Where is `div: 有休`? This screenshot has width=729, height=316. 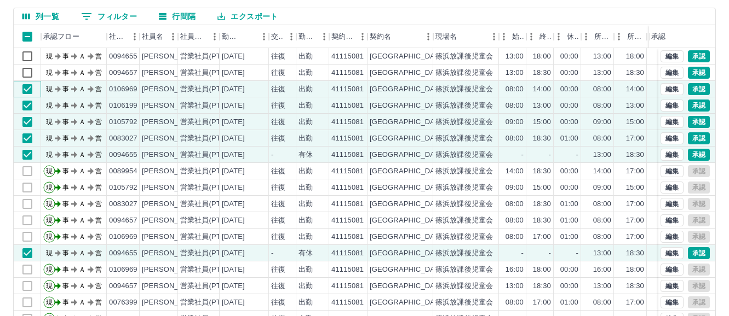 div: 有休 is located at coordinates (306, 155).